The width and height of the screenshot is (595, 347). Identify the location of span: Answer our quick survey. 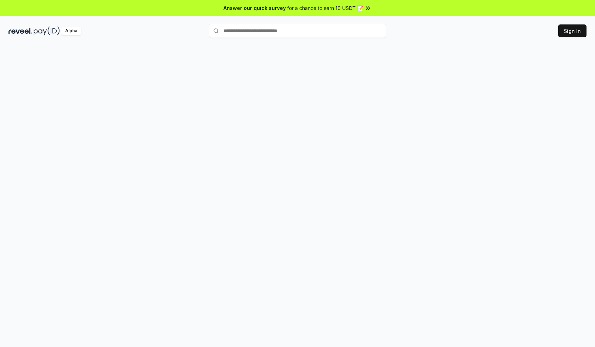
(255, 8).